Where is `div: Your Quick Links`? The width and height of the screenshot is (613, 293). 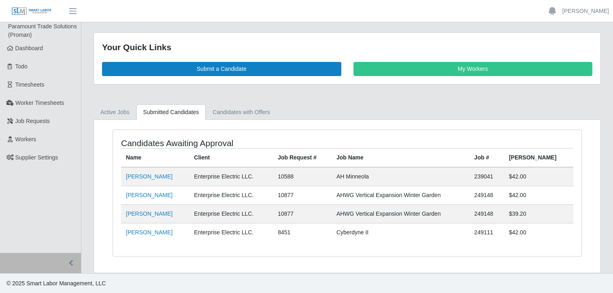 div: Your Quick Links is located at coordinates (347, 47).